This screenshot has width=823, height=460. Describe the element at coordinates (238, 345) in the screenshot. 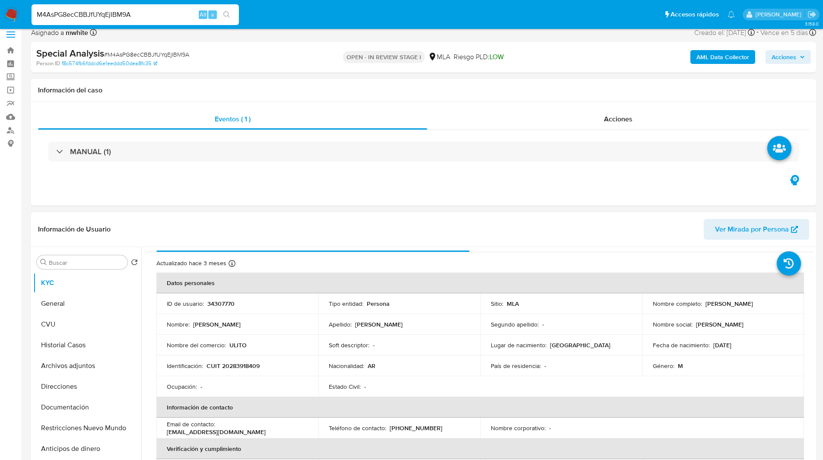

I see `p: ULITO` at that location.